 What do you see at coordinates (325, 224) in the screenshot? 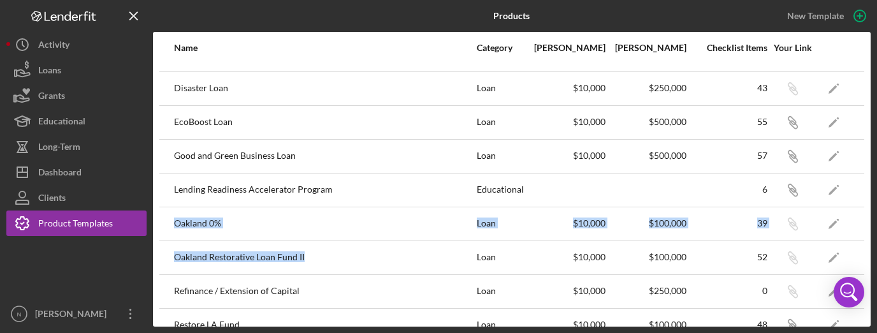
I see `div: Oakland 0%` at bounding box center [325, 224].